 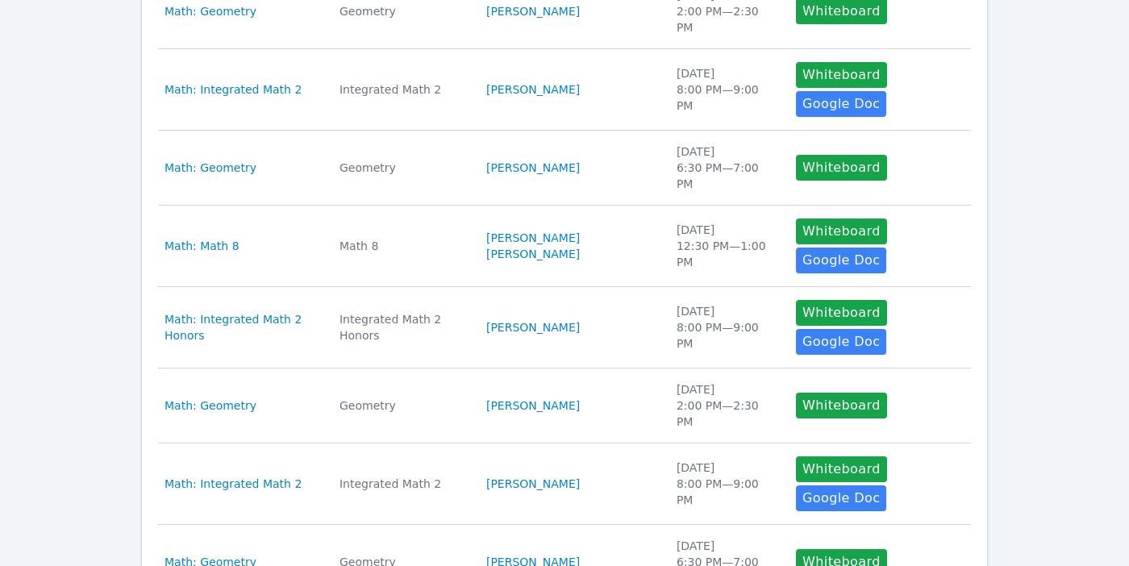 I want to click on span: Math: Math 8, so click(x=202, y=246).